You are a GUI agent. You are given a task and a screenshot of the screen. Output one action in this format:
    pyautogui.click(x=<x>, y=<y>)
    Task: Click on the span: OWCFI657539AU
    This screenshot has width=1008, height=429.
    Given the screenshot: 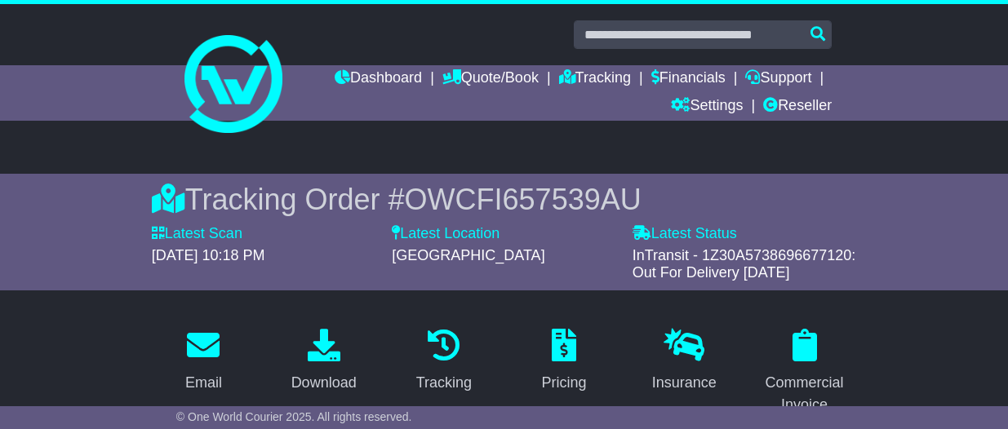 What is the action you would take?
    pyautogui.click(x=523, y=199)
    